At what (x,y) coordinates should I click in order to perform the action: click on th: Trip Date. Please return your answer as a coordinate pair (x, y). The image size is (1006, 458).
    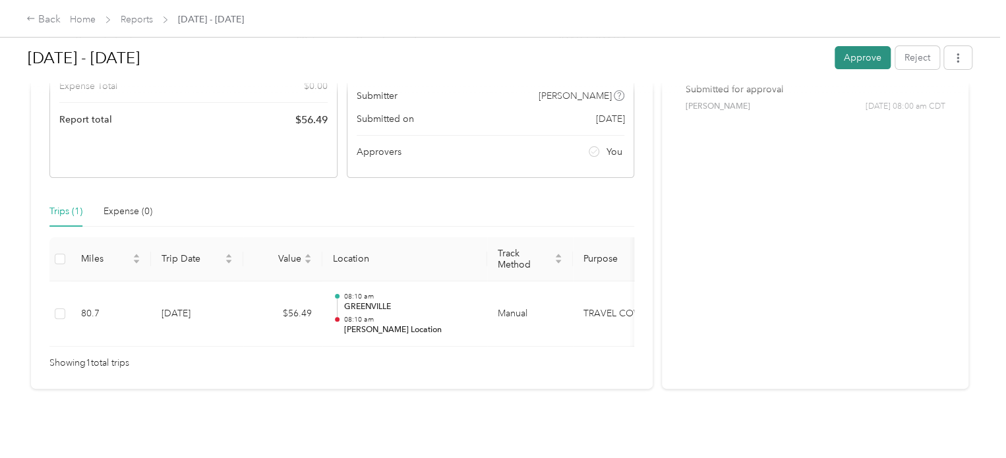
    Looking at the image, I should click on (197, 259).